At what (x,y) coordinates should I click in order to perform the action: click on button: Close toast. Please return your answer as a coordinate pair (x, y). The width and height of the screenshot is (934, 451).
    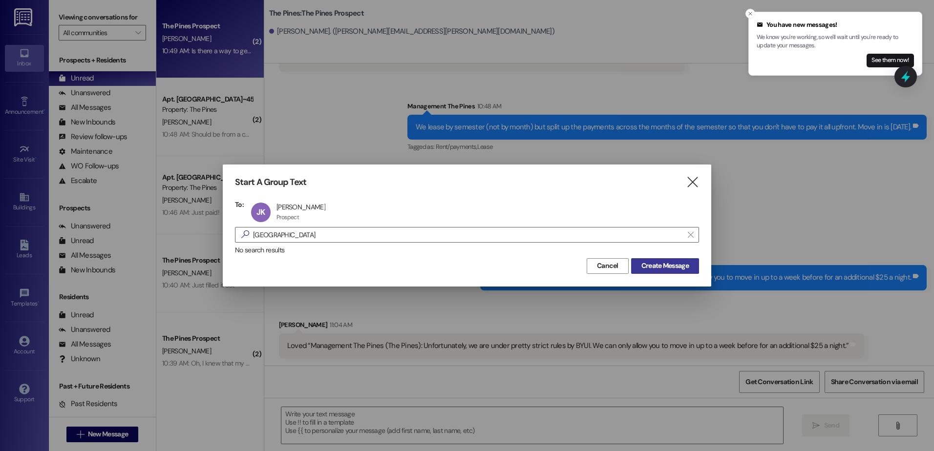
    Looking at the image, I should click on (750, 14).